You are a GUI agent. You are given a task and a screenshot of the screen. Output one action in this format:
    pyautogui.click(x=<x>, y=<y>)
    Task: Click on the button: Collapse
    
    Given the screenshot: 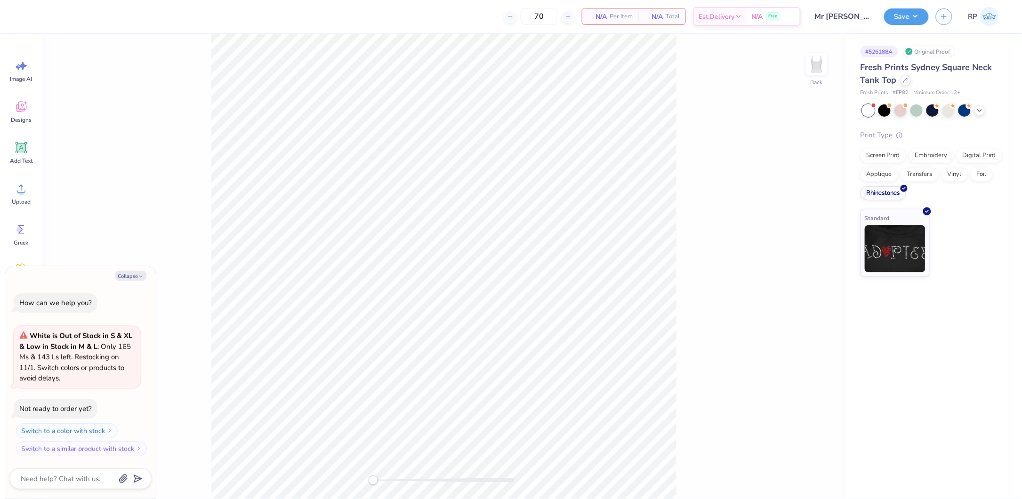 What is the action you would take?
    pyautogui.click(x=130, y=276)
    